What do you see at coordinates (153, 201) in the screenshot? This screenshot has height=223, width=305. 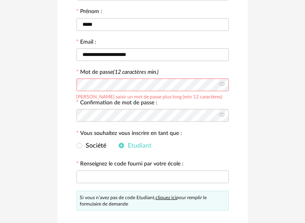 I see `div: Si vous n’avez pas de code Etudiant, pour remplir le formulaire de demande` at bounding box center [153, 201].